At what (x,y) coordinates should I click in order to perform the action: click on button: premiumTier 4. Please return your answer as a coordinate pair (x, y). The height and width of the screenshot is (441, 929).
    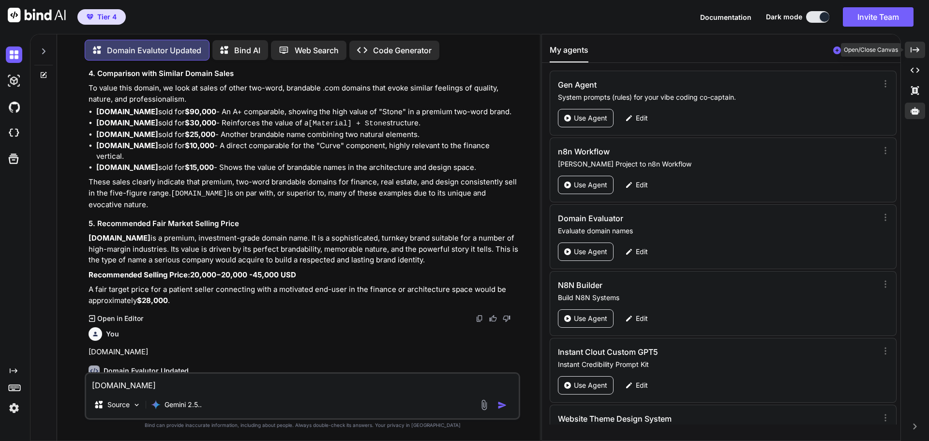
    Looking at the image, I should click on (102, 17).